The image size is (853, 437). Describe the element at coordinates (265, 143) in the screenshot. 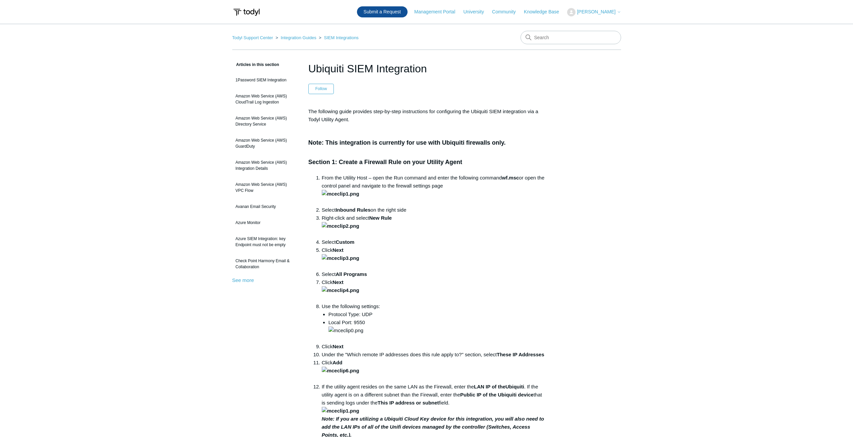

I see `a: Amazon Web Service (AWS) GuardDuty` at that location.